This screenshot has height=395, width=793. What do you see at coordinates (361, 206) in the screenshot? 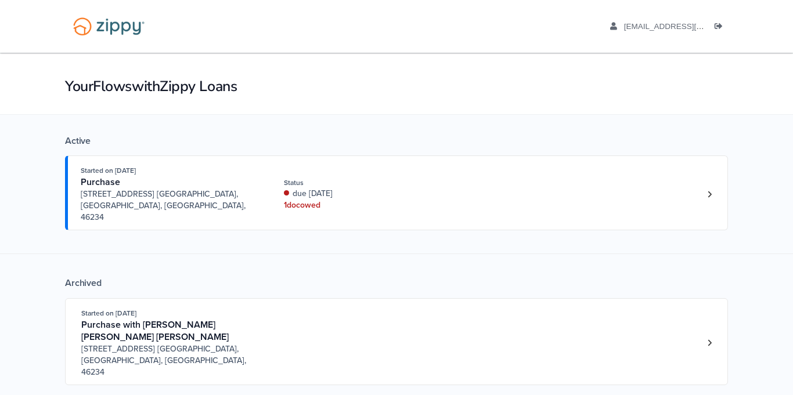
I see `div: 1 doc owed` at bounding box center [361, 206].